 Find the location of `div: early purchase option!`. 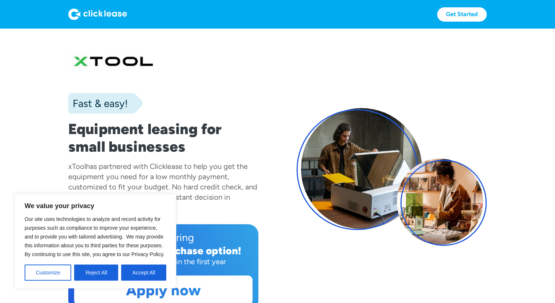

div: early purchase option! is located at coordinates (186, 251).